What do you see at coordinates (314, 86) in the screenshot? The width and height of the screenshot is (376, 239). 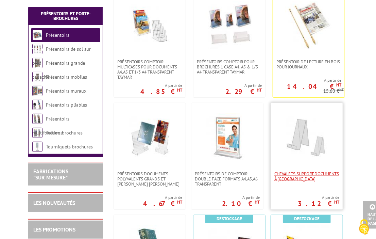 I see `p: 14.04 €` at bounding box center [314, 86].